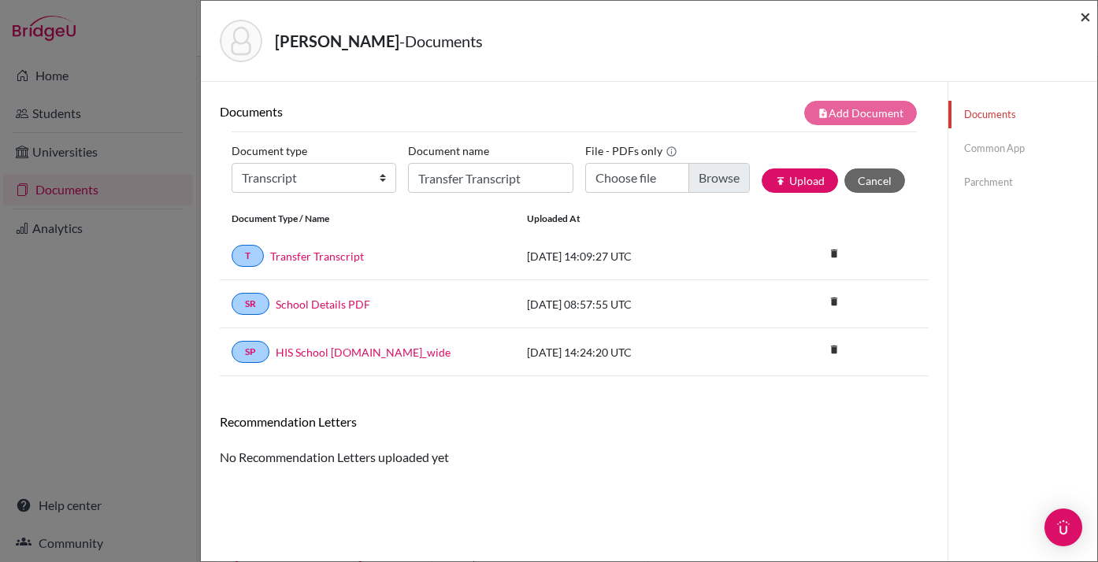 This screenshot has height=562, width=1098. I want to click on a: Parchment, so click(1023, 182).